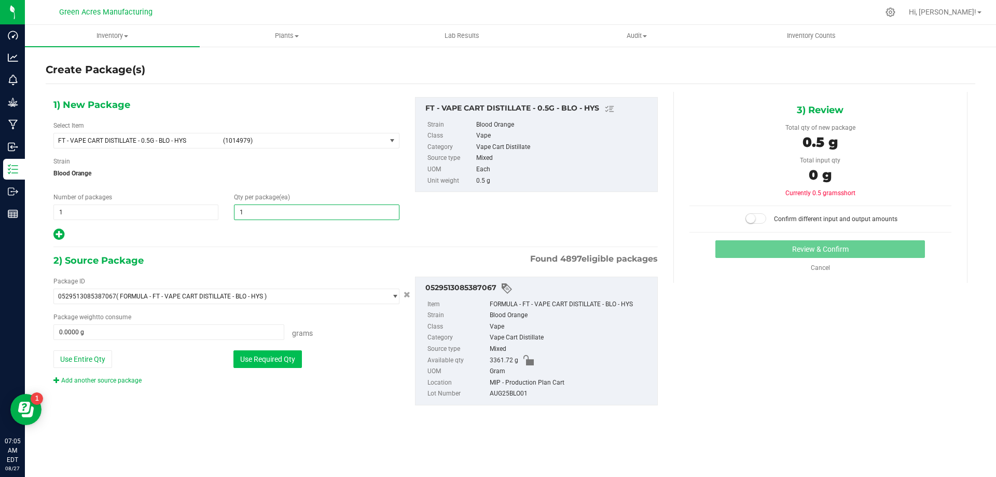 Image resolution: width=996 pixels, height=477 pixels. What do you see at coordinates (570, 258) in the screenshot?
I see `span: 4897` at bounding box center [570, 258].